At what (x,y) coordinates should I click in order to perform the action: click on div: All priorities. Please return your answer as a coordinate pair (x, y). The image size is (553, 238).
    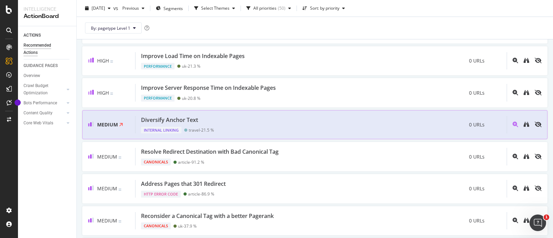
    Looking at the image, I should click on (265, 8).